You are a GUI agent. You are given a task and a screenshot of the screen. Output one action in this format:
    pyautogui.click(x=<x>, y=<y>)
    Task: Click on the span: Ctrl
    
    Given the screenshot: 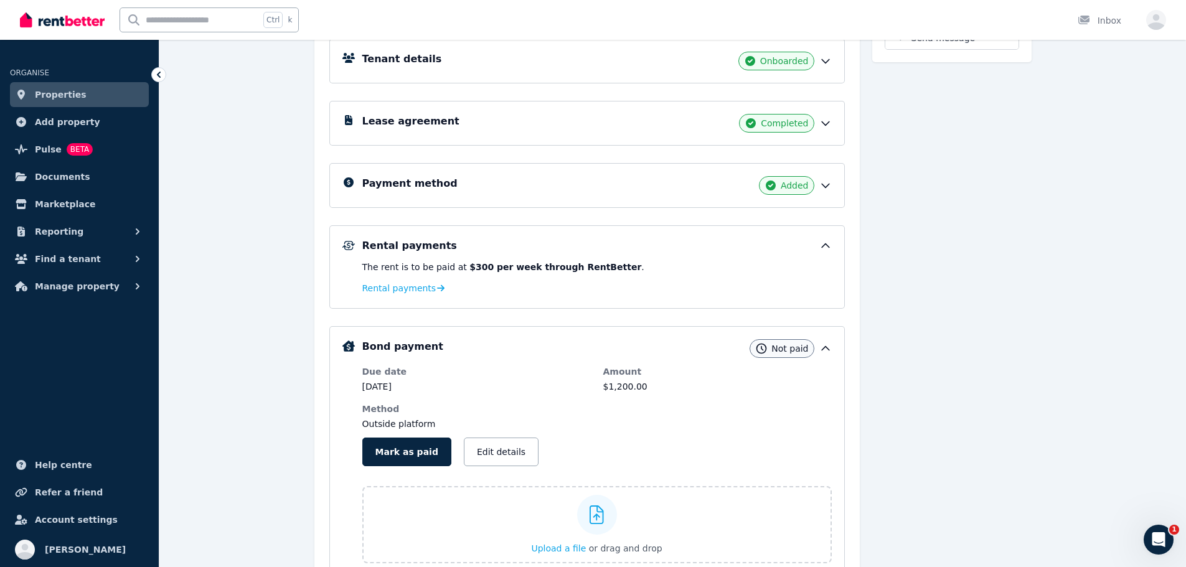 What is the action you would take?
    pyautogui.click(x=273, y=20)
    